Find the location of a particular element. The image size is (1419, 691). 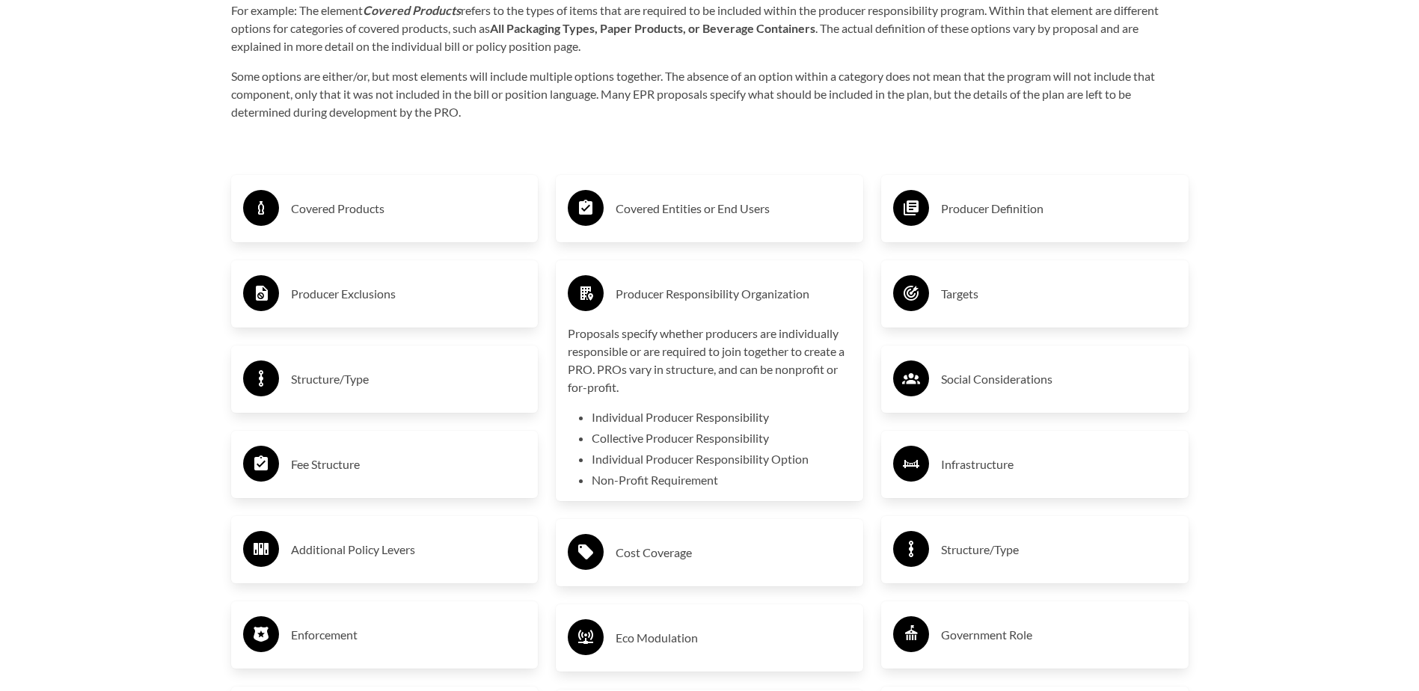

li: Individual Producer Responsibility Option is located at coordinates (721, 459).